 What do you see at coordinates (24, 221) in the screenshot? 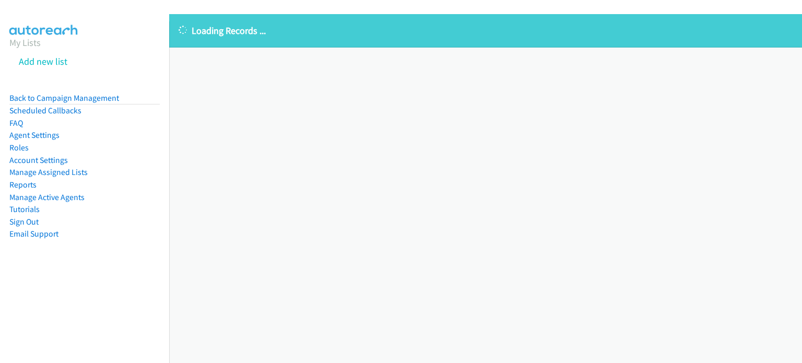
I see `a: Sign Out` at bounding box center [24, 221].